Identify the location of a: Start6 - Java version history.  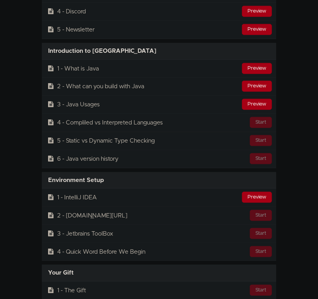
(159, 159).